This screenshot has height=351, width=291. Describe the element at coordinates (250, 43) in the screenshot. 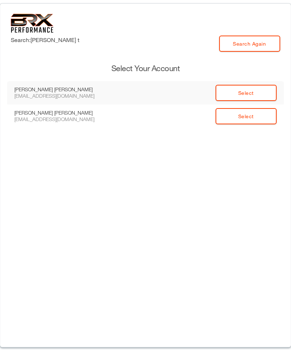

I see `a: Search Again` at that location.